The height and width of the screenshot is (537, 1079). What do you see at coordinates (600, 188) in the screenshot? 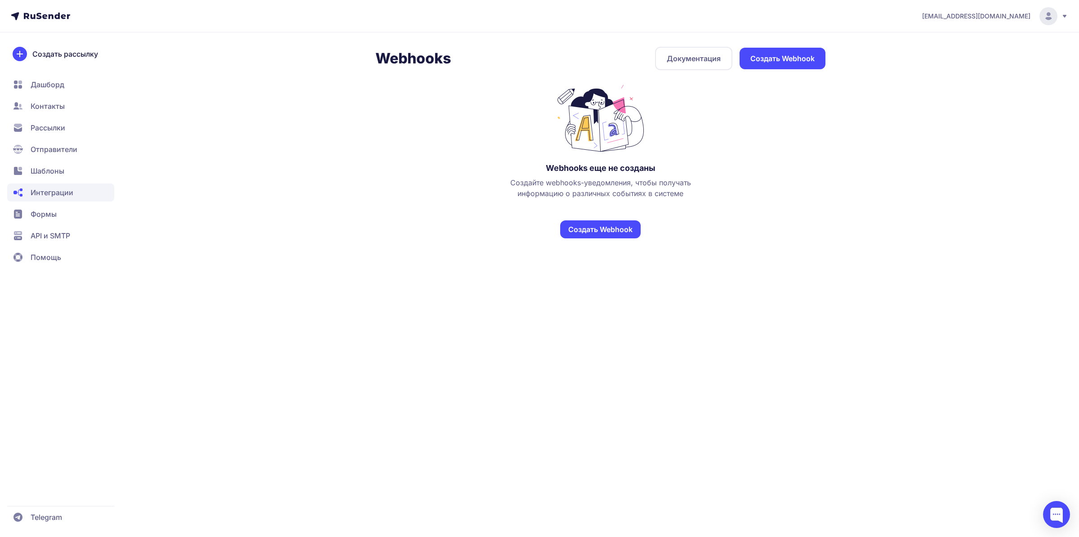
I see `span: Создайте webhooks-уведомления, чтобы получать информацию о различных событиях в системе` at bounding box center [600, 188].